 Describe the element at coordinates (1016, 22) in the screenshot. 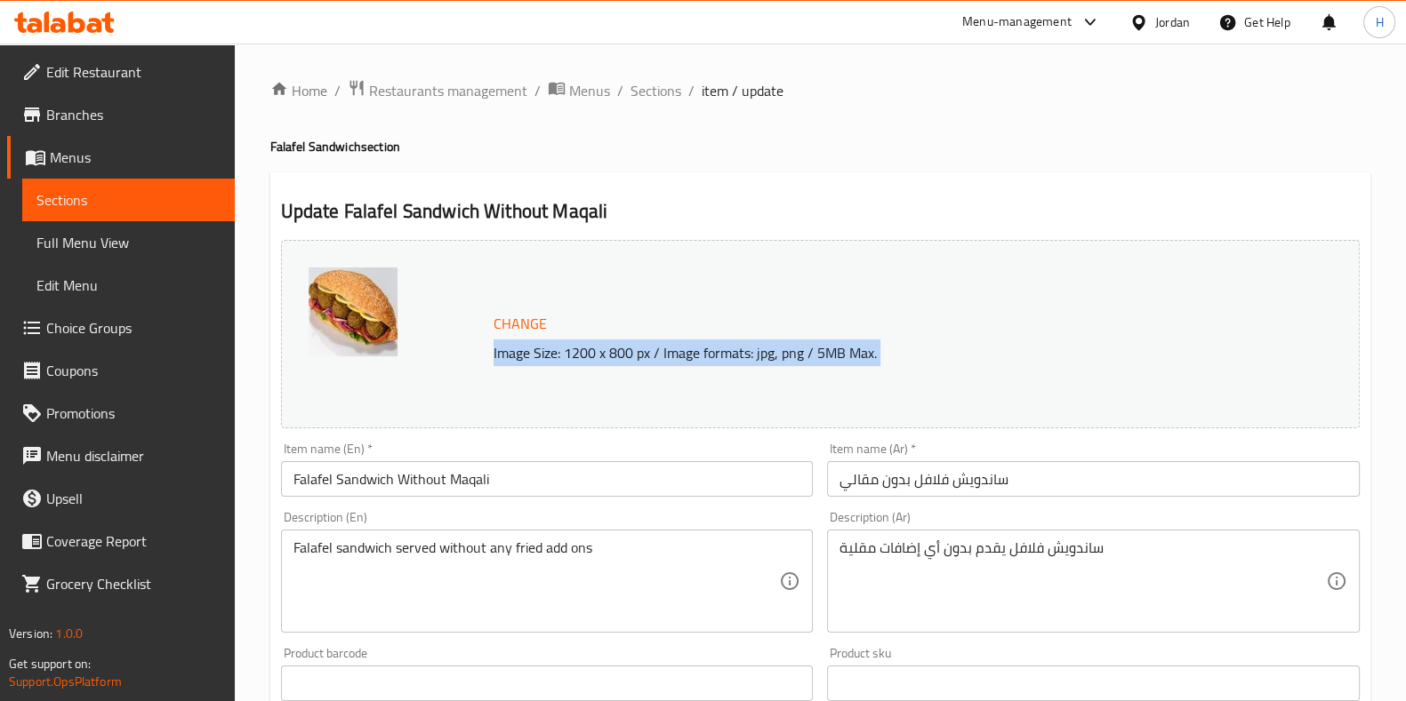

I see `div: Menu-management` at that location.